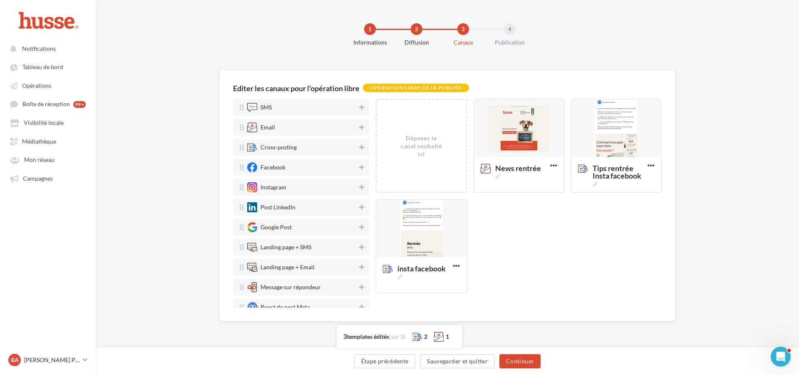 The height and width of the screenshot is (375, 799). I want to click on a: Tableau de bord, so click(48, 67).